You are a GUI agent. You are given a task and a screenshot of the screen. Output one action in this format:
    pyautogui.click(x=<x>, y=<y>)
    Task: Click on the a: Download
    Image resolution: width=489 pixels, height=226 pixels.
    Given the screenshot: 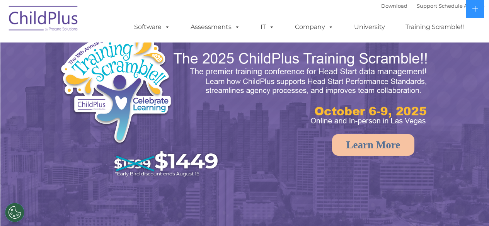 What is the action you would take?
    pyautogui.click(x=394, y=6)
    